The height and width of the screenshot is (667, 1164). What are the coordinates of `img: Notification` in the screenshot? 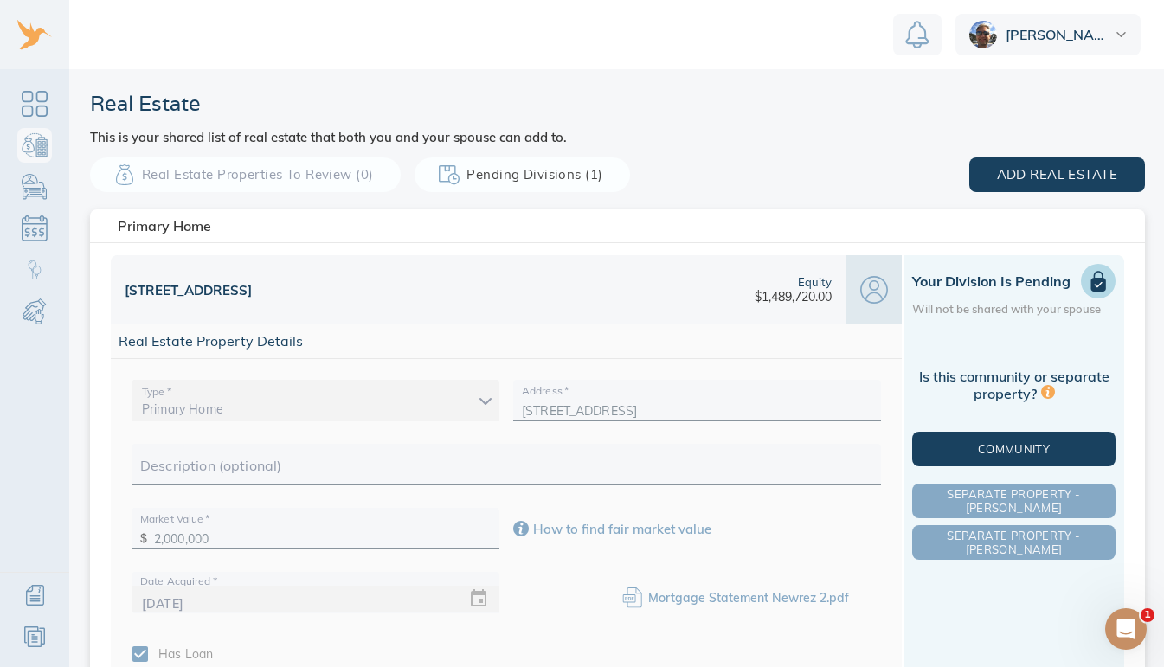 It's located at (918, 35).